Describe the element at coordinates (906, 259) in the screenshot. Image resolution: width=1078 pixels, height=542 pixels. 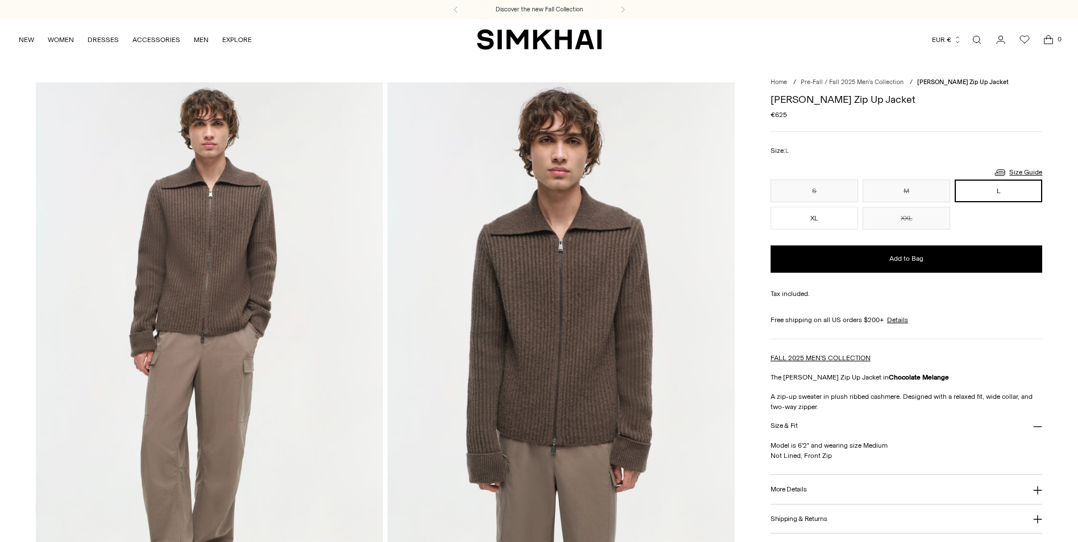
I see `button: Add to Bag` at that location.